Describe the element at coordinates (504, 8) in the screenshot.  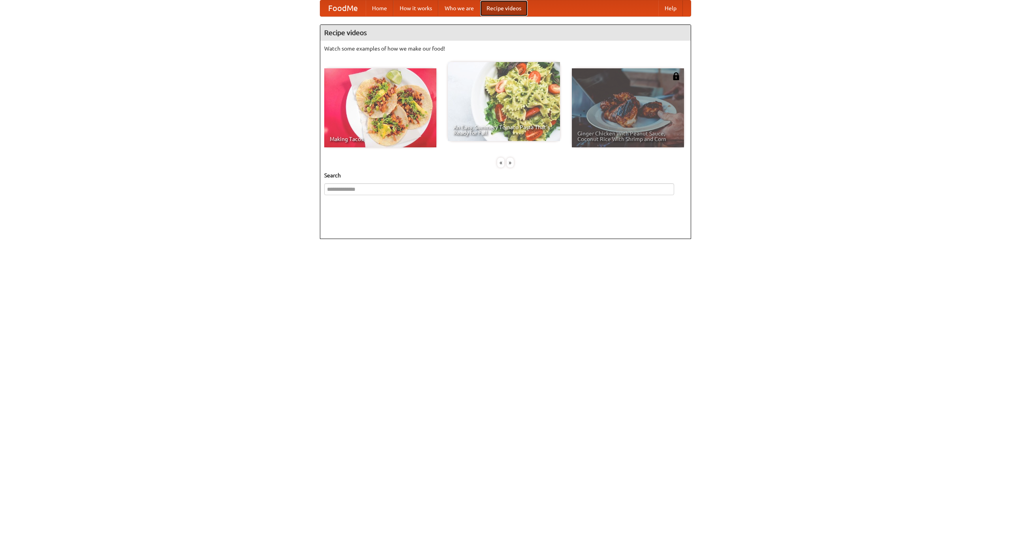
I see `a: Recipe videos` at that location.